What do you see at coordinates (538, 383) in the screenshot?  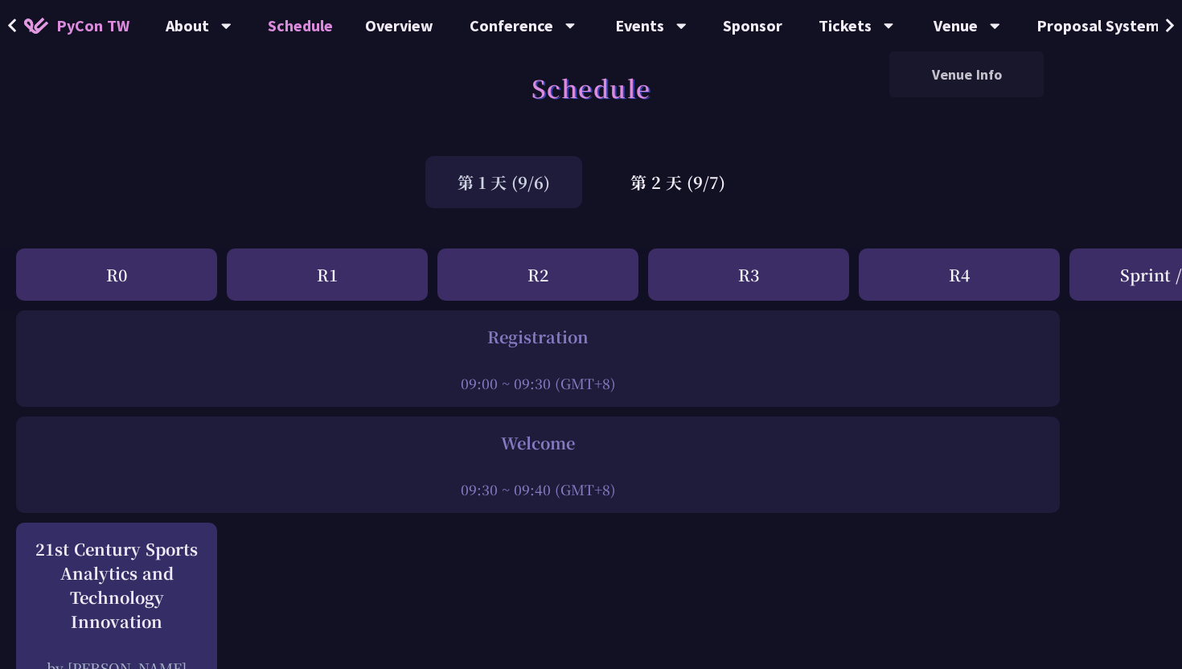 I see `div: 09:00 ~ 09:30 (GMT+8)` at bounding box center [538, 383].